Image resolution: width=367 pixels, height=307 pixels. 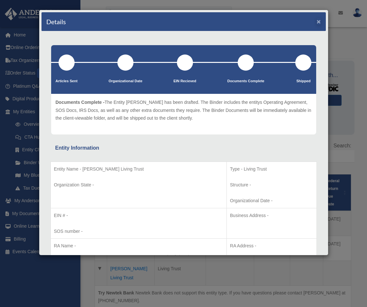 What do you see at coordinates (139, 231) in the screenshot?
I see `p: SOS number -` at bounding box center [139, 231].